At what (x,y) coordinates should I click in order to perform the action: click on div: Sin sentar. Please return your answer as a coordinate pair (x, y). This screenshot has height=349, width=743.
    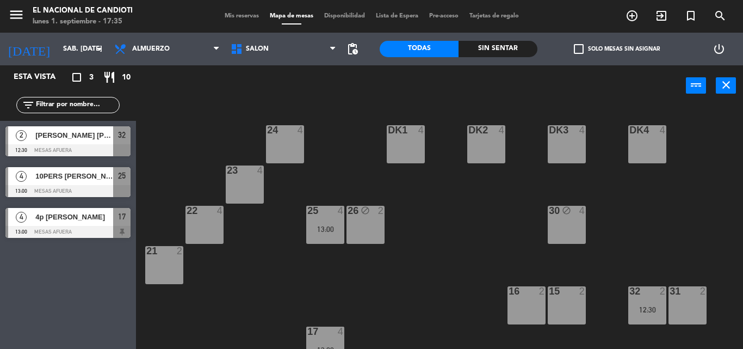
    Looking at the image, I should click on (498, 49).